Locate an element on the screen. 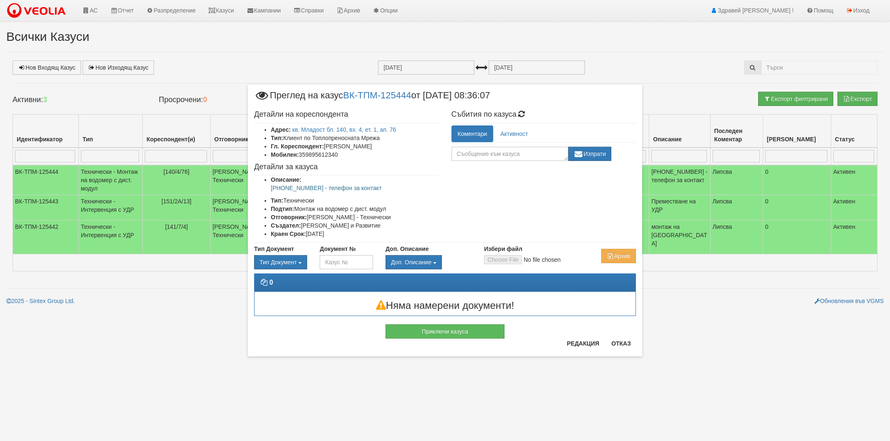 The height and width of the screenshot is (441, 890). label: Избери файл is located at coordinates (503, 249).